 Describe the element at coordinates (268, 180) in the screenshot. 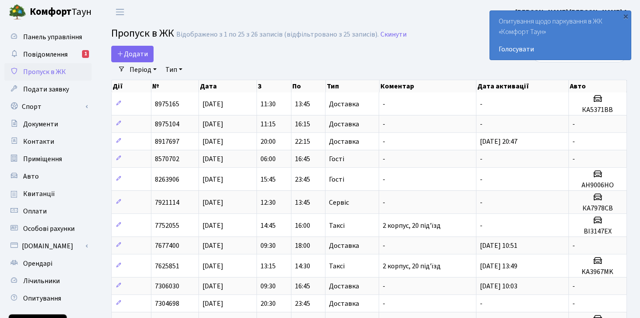

I see `span: 15:45` at that location.